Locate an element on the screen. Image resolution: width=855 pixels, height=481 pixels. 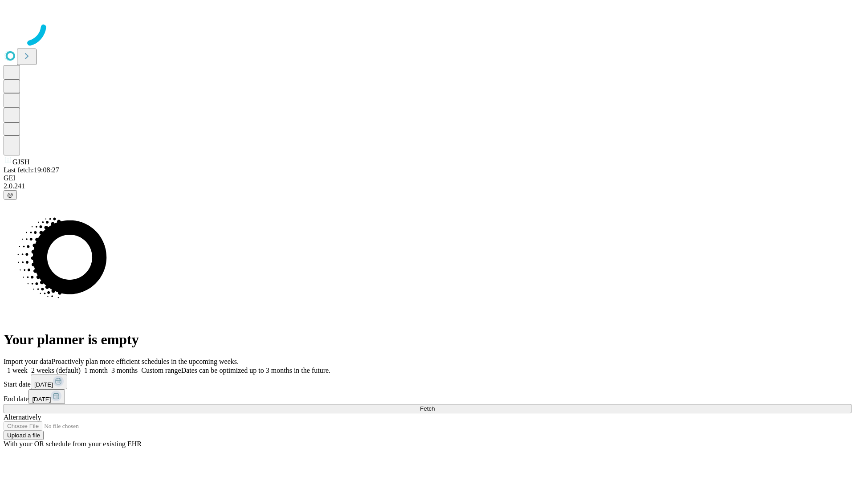
span: Import your data is located at coordinates (28, 361).